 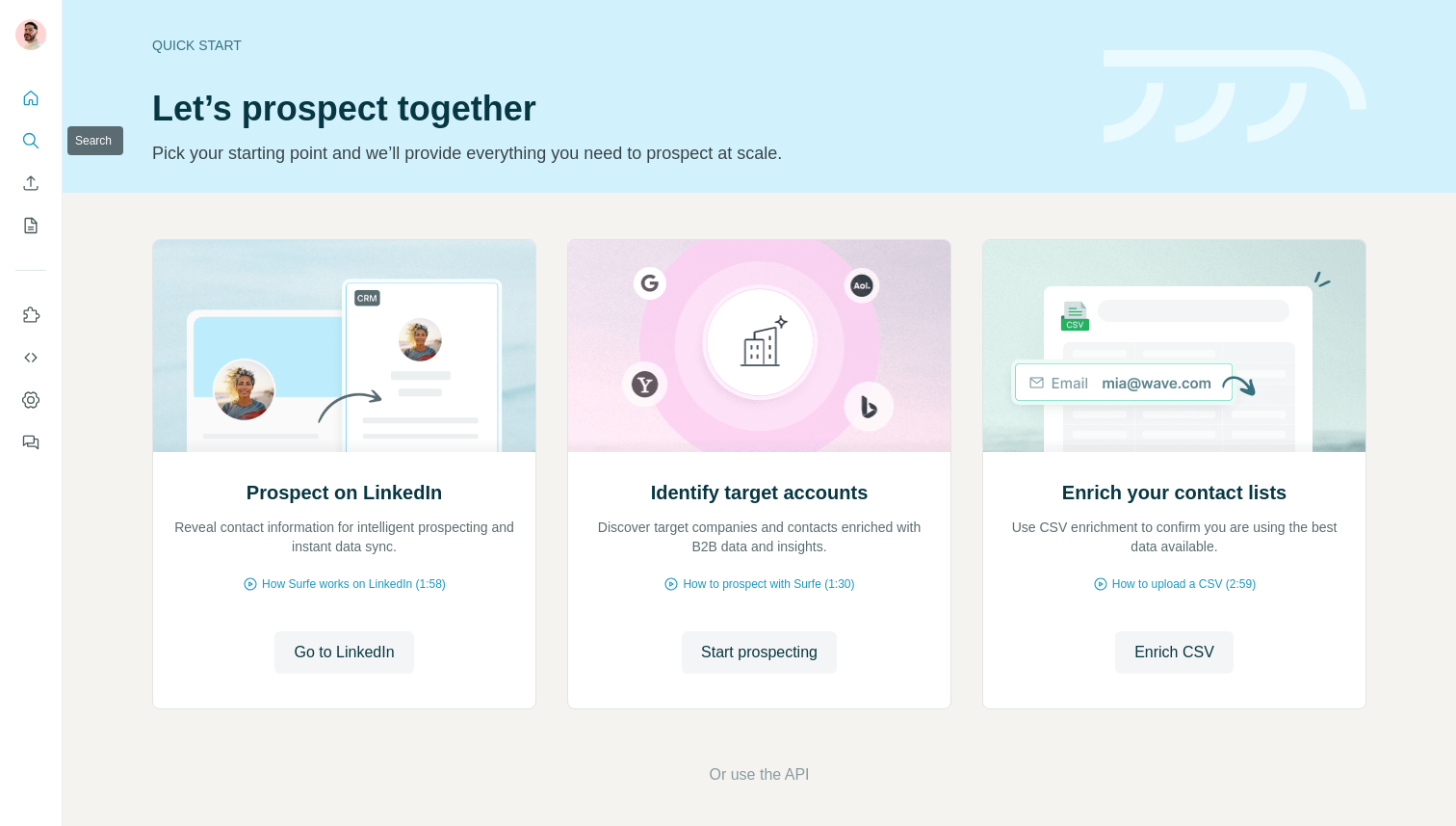 What do you see at coordinates (354, 584) in the screenshot?
I see `span: How Surfe works on LinkedIn (1:58)` at bounding box center [354, 584].